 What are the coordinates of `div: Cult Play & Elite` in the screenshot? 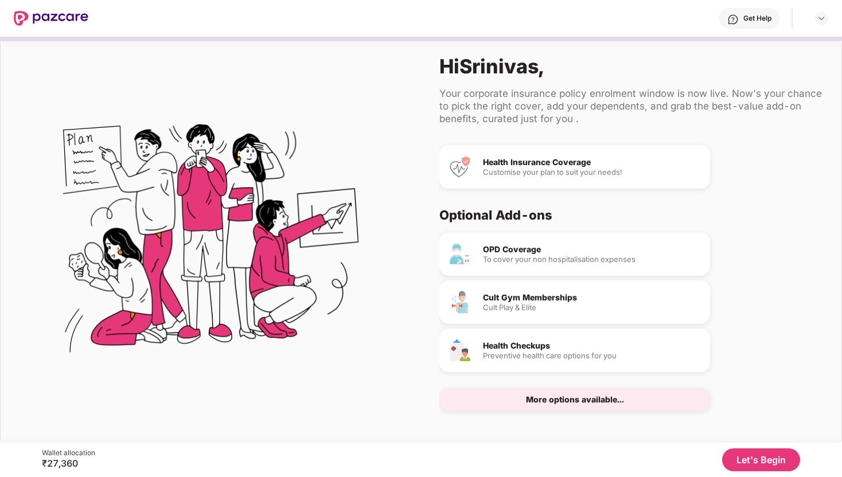 It's located at (592, 307).